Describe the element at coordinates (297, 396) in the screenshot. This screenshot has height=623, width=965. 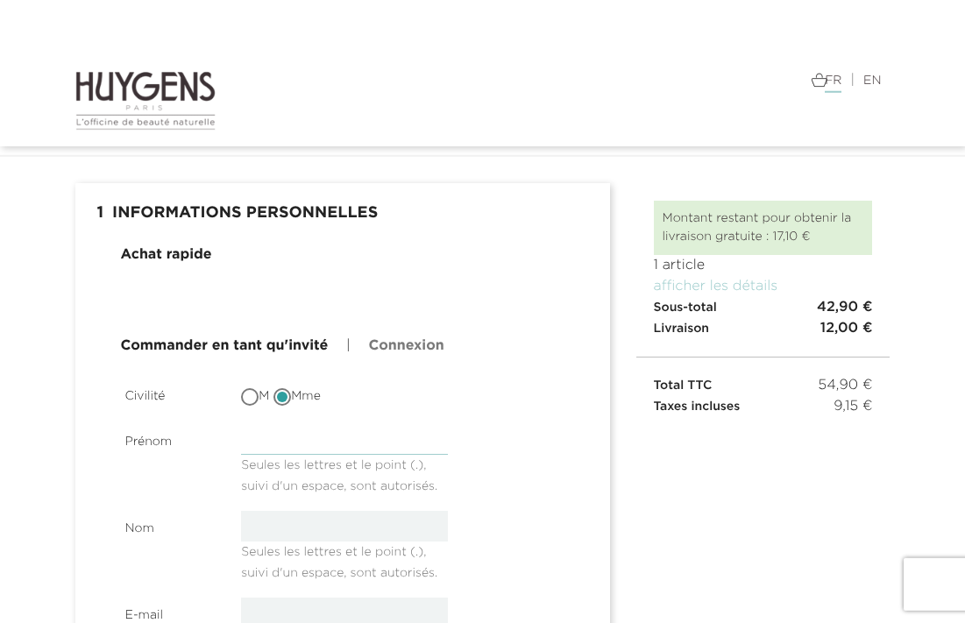
I see `label: Mme` at that location.